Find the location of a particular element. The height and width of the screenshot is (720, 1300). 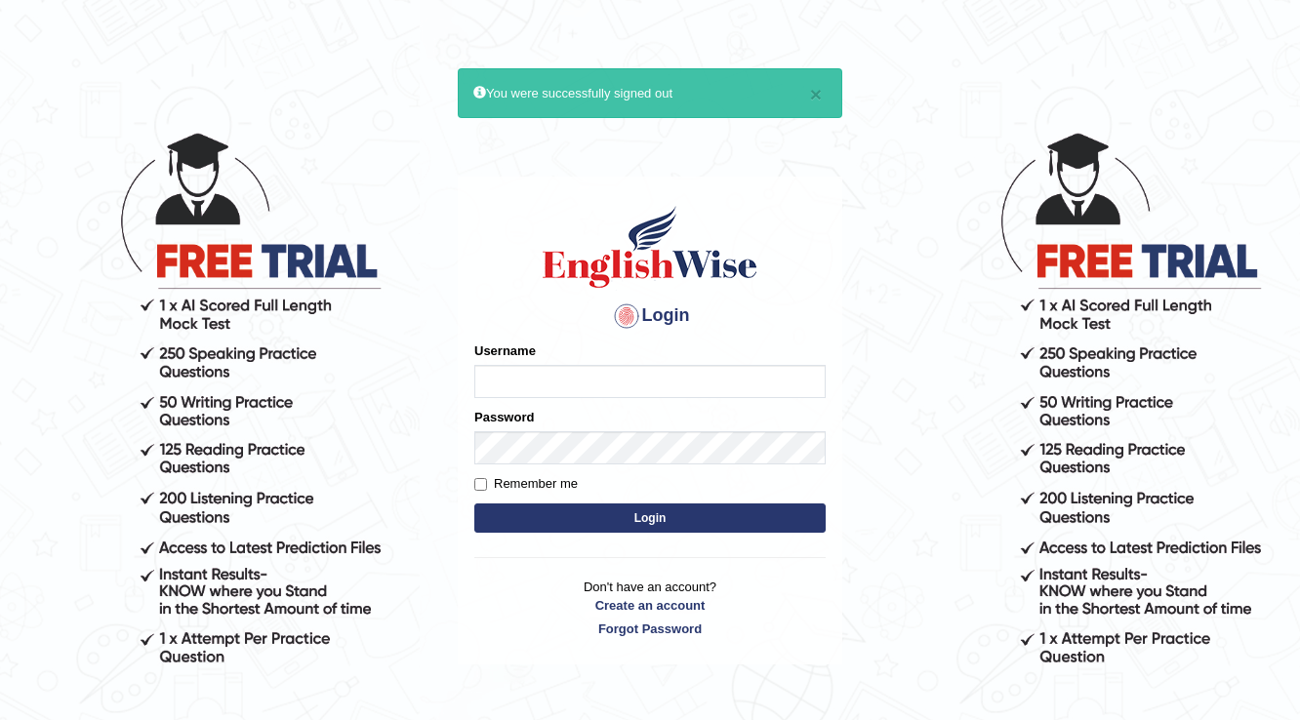

label: Remember me is located at coordinates (526, 484).